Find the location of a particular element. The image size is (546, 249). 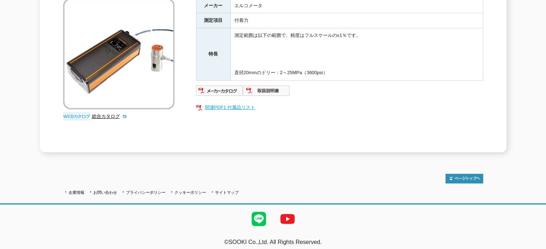

th: 測定項目 is located at coordinates (213, 21).